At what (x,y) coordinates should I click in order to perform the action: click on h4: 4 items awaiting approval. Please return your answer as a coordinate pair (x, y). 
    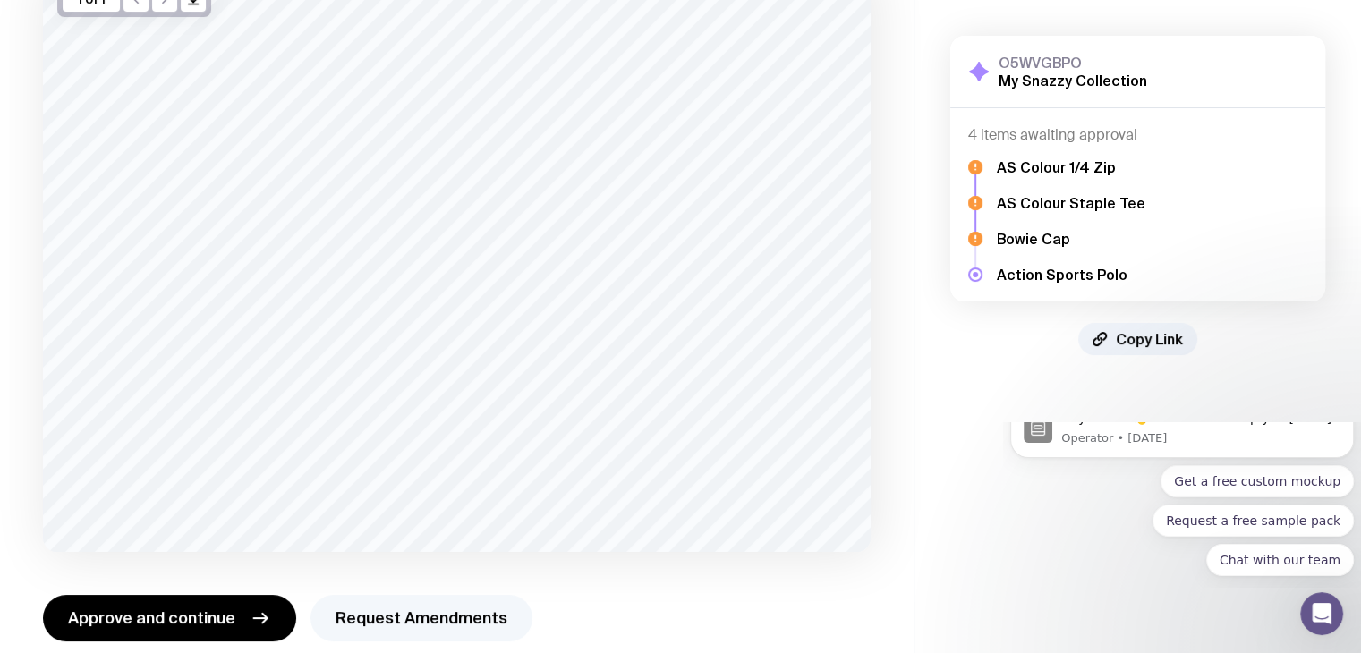
    Looking at the image, I should click on (1138, 135).